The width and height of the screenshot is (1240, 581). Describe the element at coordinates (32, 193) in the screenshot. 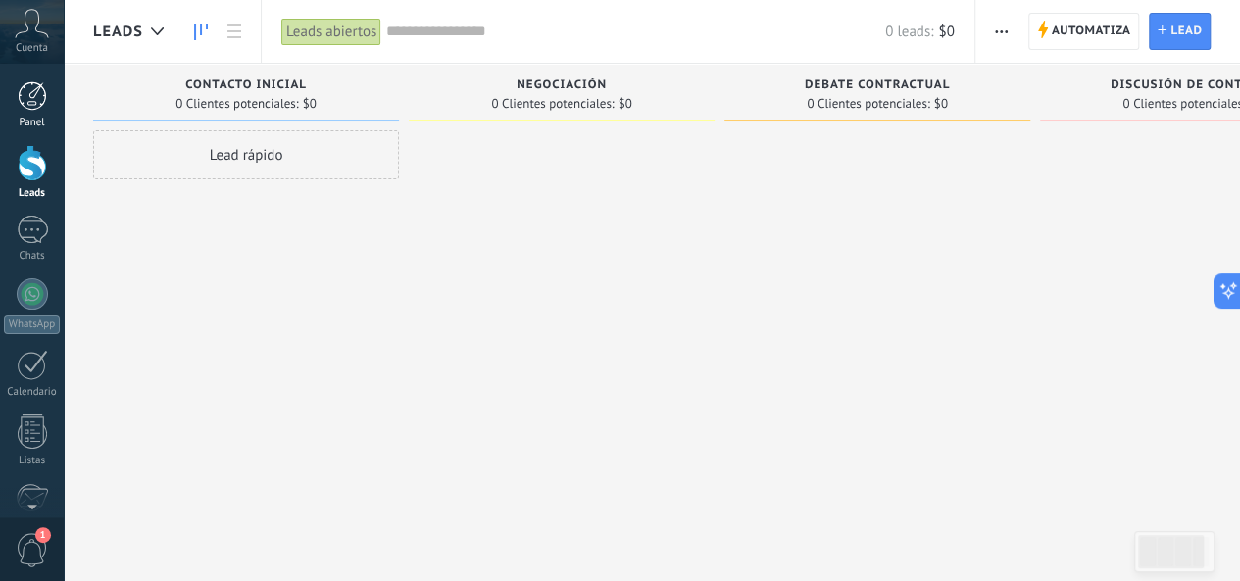

I see `div: Leads` at that location.